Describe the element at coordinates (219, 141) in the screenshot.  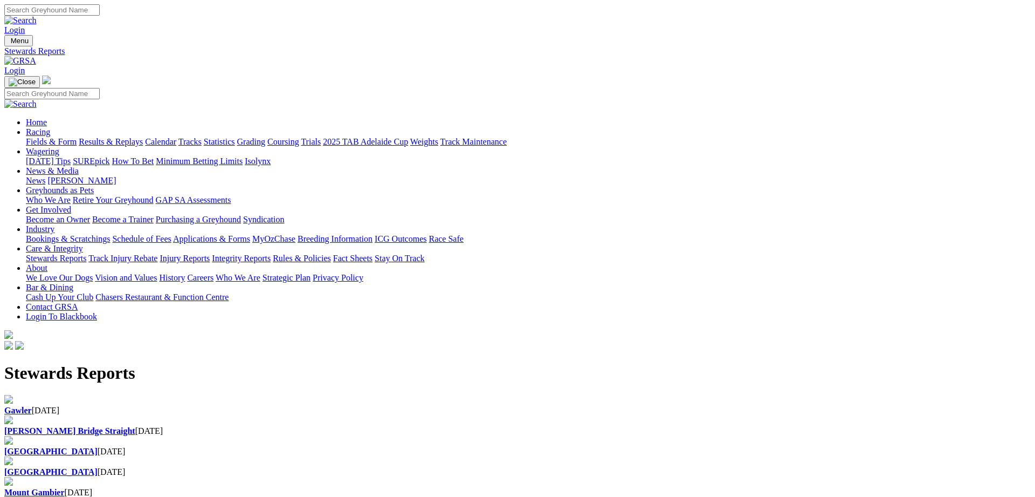
I see `a: Statistics` at that location.